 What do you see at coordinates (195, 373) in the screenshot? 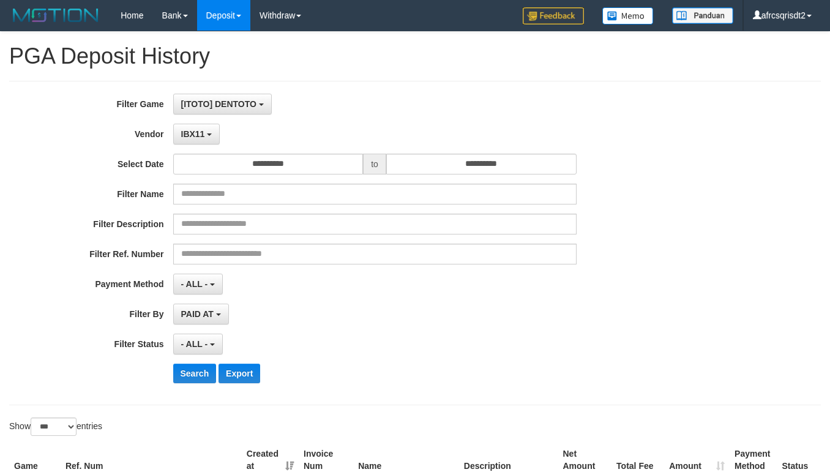
I see `button: Search` at bounding box center [195, 373].